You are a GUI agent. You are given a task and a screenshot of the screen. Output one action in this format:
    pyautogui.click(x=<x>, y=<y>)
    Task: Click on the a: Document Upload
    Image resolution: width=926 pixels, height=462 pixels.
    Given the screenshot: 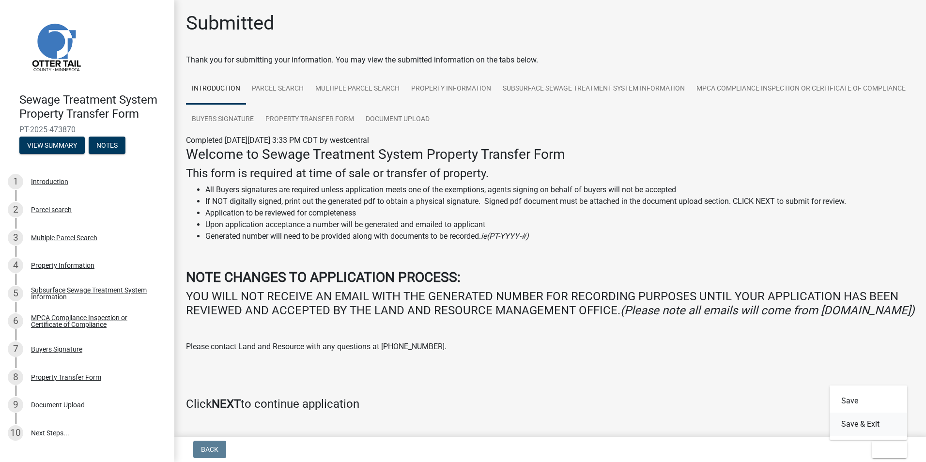 What is the action you would take?
    pyautogui.click(x=397, y=120)
    